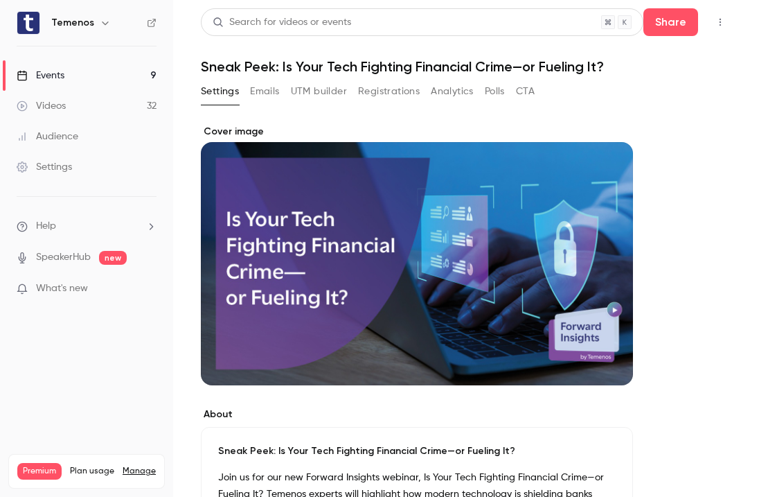  I want to click on li: help-dropdown-opener, so click(87, 226).